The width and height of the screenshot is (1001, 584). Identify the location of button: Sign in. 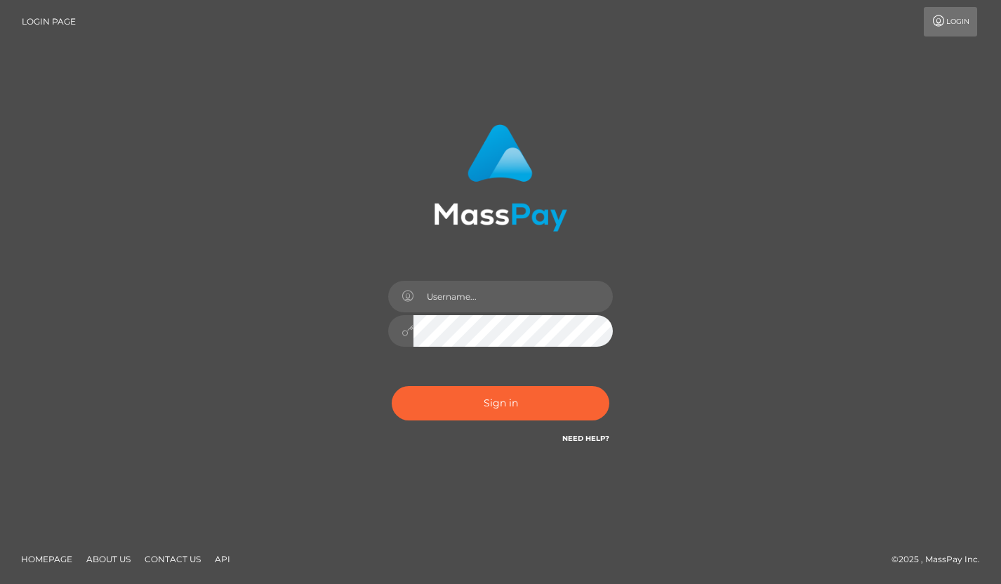
(500, 403).